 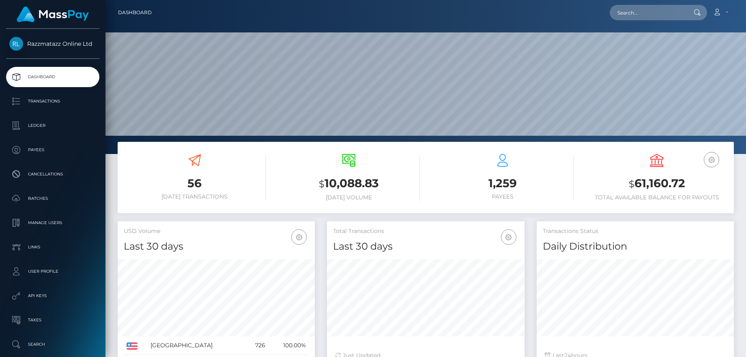 What do you see at coordinates (195, 183) in the screenshot?
I see `h3: 56` at bounding box center [195, 183].